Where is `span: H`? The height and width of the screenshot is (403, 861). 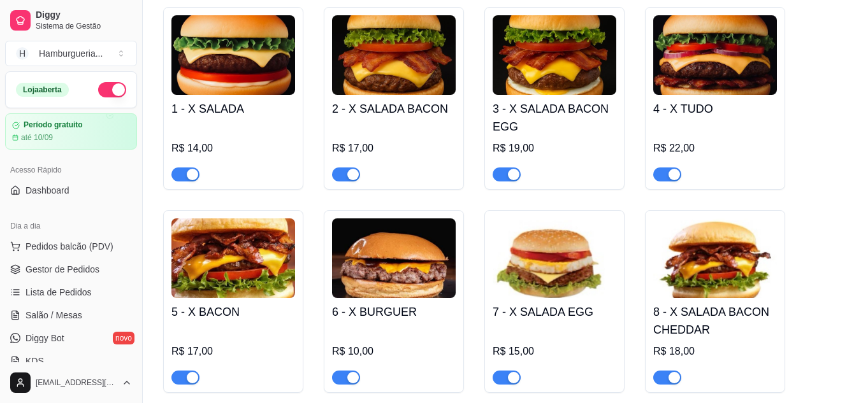 span: H is located at coordinates (22, 54).